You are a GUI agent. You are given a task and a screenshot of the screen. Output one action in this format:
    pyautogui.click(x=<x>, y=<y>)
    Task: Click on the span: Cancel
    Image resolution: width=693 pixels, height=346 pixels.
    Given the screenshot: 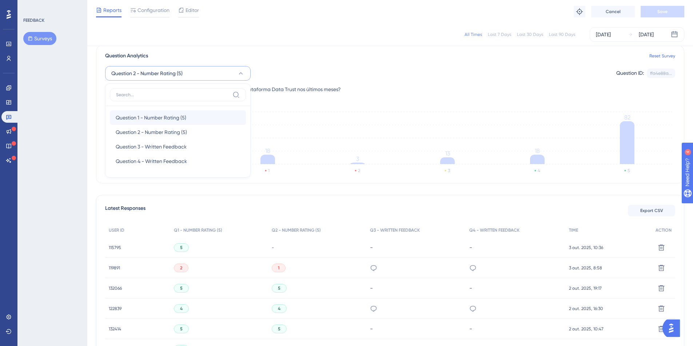 What is the action you would take?
    pyautogui.click(x=613, y=12)
    